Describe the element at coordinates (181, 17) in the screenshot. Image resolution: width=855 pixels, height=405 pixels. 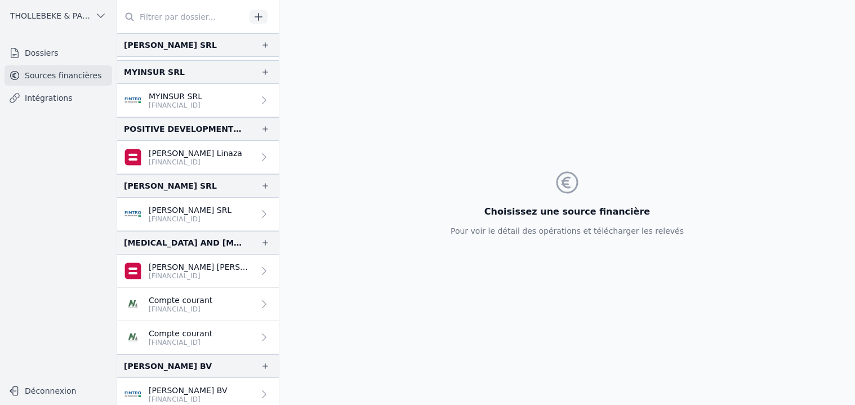
I see `input: Filtrer par dossier...` at that location.